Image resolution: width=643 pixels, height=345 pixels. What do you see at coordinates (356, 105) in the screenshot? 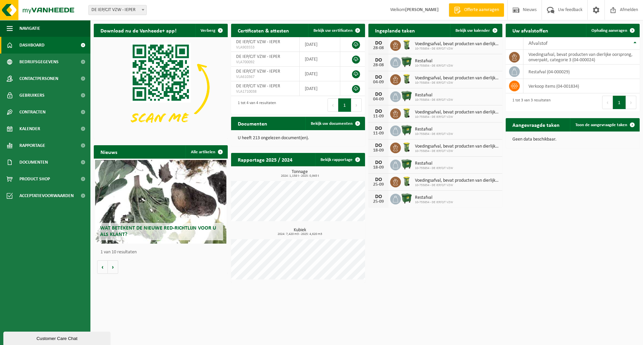
I see `button: Next` at bounding box center [356, 105].